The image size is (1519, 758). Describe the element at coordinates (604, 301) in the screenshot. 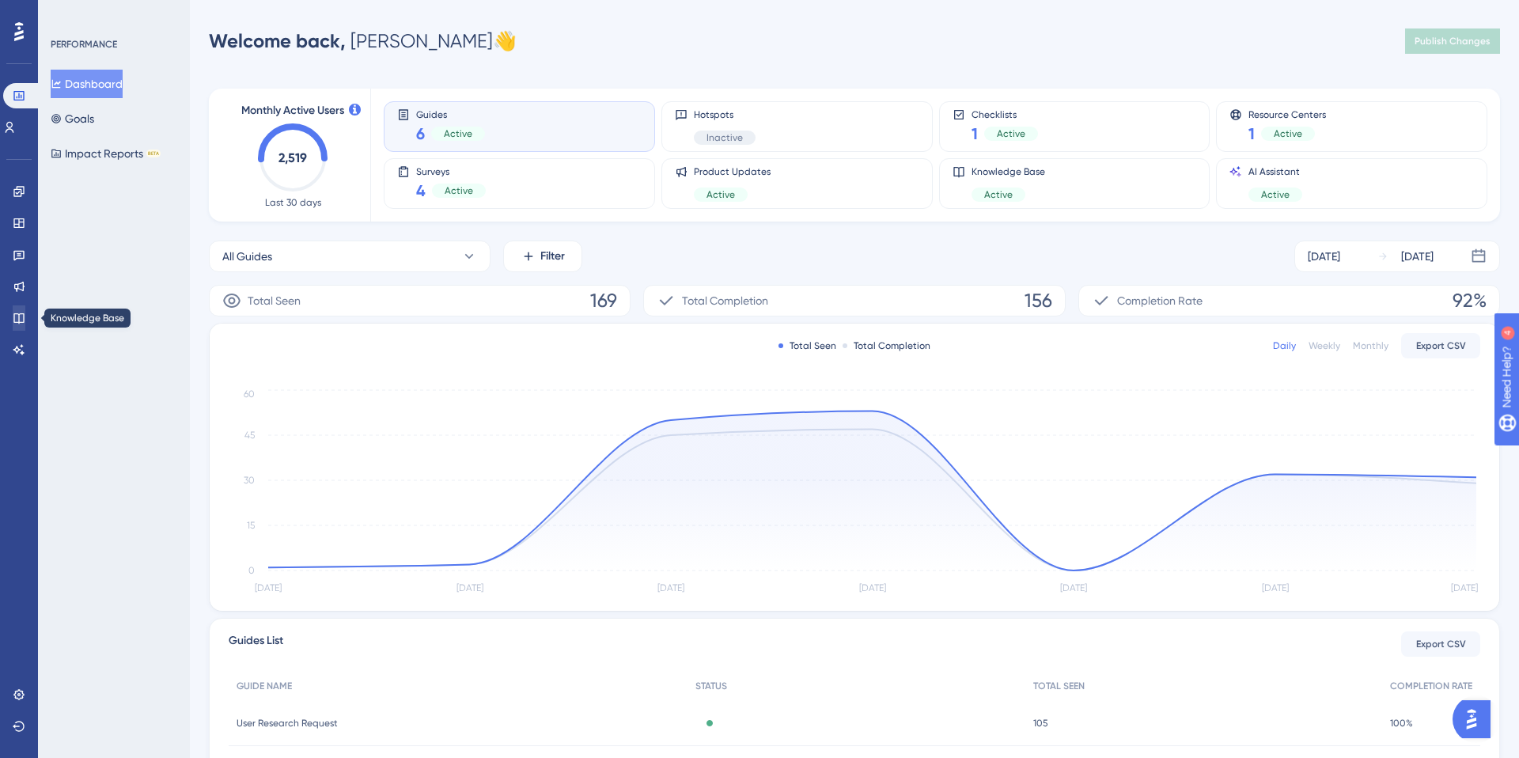

I see `span: 169` at that location.